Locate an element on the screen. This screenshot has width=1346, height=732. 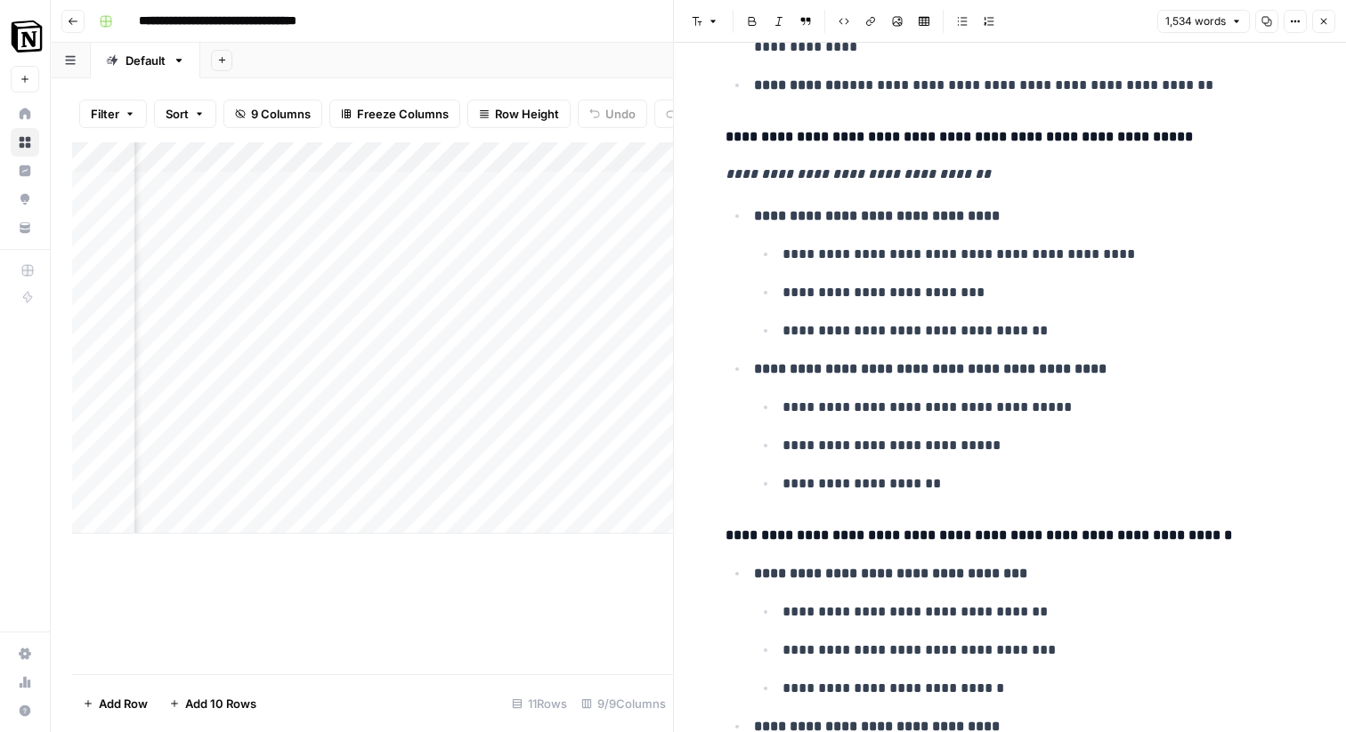
button: Workspace: Notion is located at coordinates (25, 36).